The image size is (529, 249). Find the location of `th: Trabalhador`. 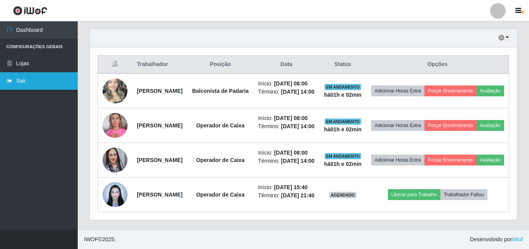

th: Trabalhador is located at coordinates (160, 65).